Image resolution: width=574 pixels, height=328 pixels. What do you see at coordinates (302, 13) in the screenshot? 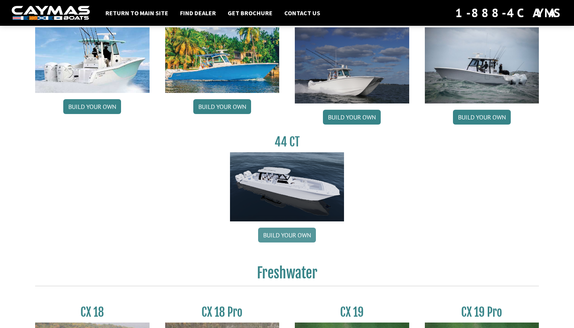
I see `a: Contact Us` at bounding box center [302, 13].